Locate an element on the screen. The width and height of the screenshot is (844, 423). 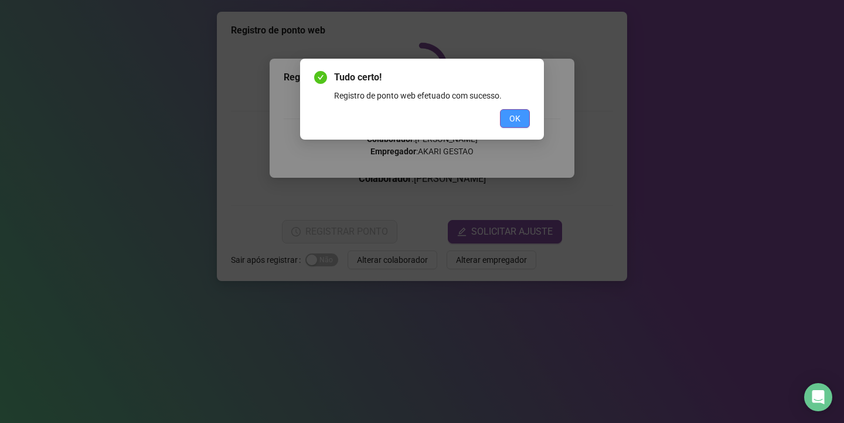
div: Open Intercom Messenger is located at coordinates (818, 397).